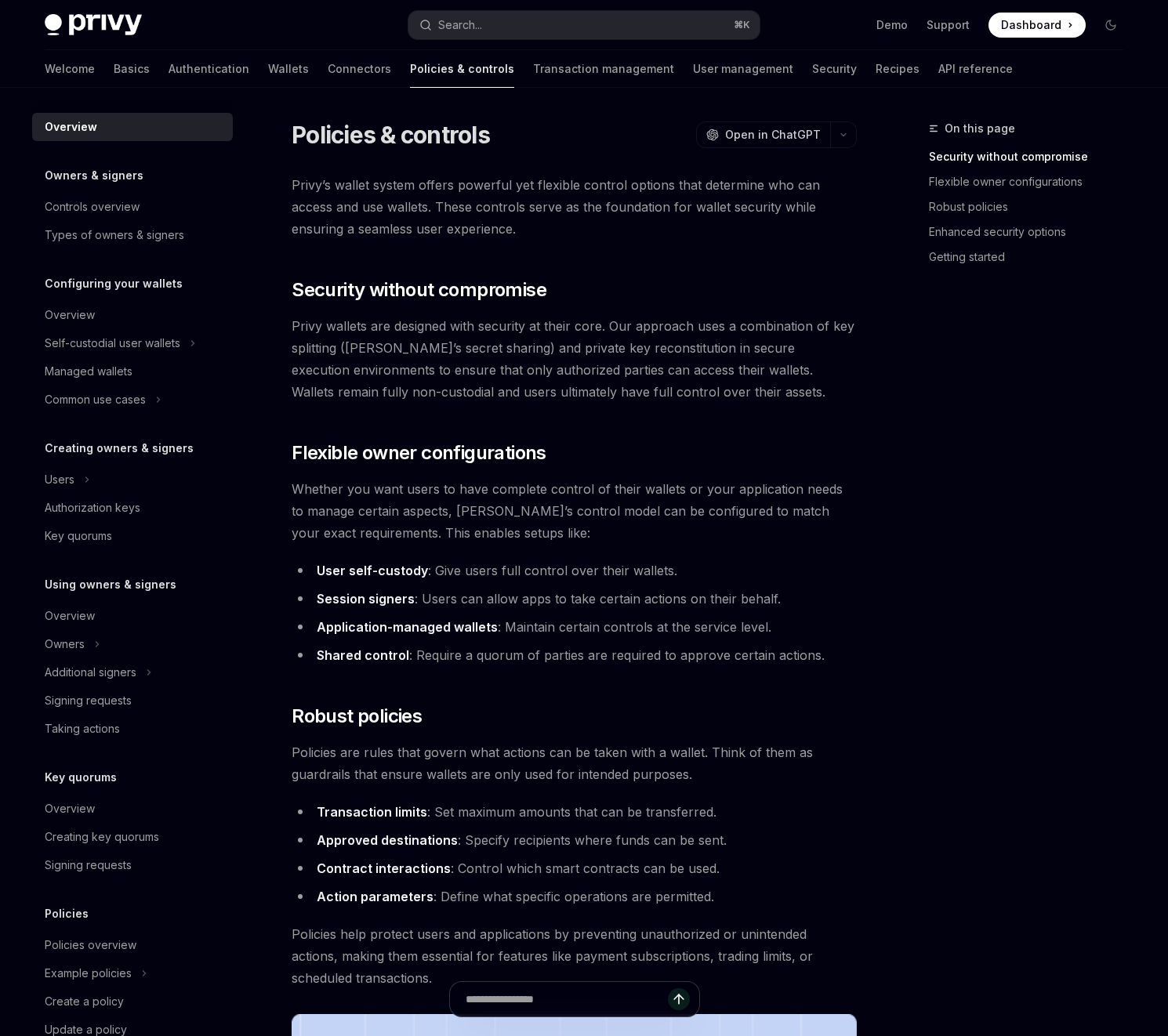 This screenshot has height=1036, width=1168. What do you see at coordinates (388, 840) in the screenshot?
I see `strong: Approved destinations` at bounding box center [388, 840].